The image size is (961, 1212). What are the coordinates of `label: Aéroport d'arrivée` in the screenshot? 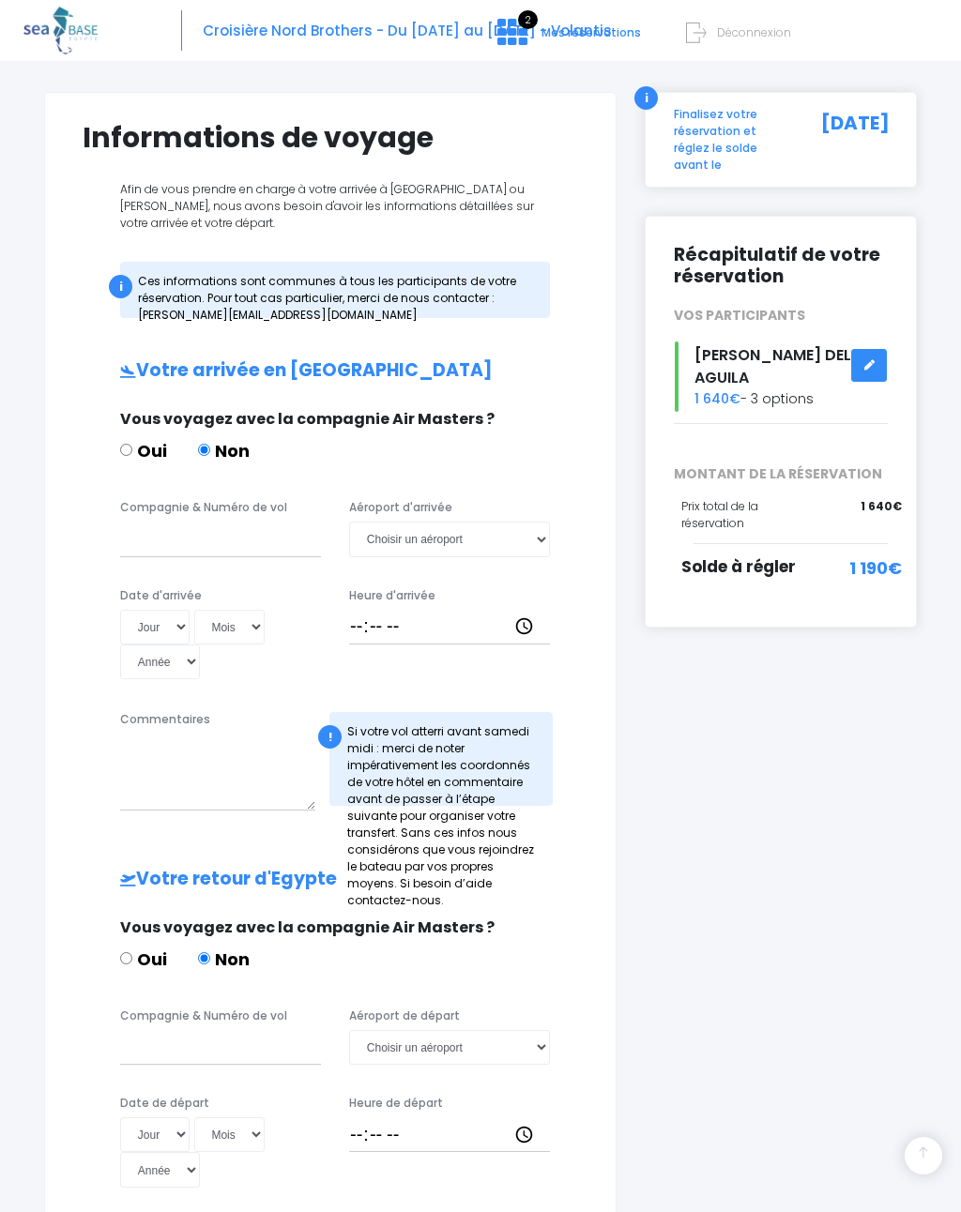 It's located at (401, 508).